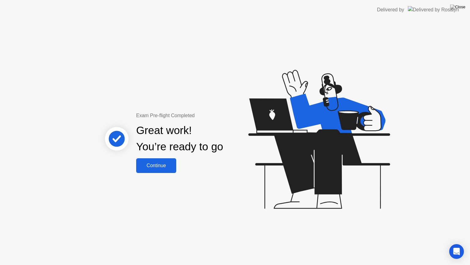  Describe the element at coordinates (457, 251) in the screenshot. I see `div: Open Intercom Messenger` at that location.